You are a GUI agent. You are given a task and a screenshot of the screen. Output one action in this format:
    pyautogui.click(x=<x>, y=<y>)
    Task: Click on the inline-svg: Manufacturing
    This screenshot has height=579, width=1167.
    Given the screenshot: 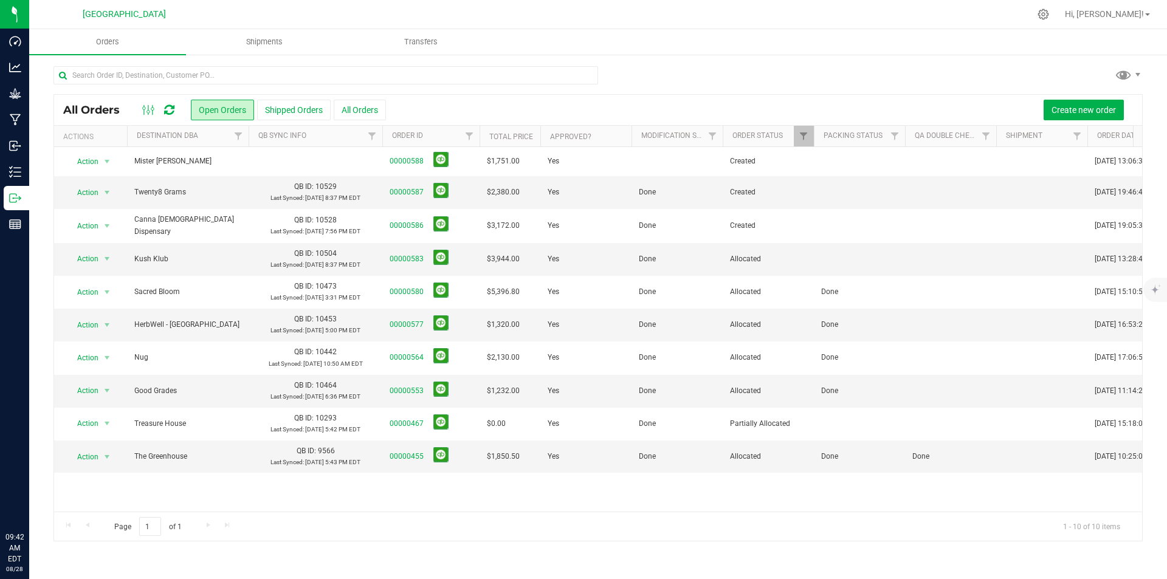 What is the action you would take?
    pyautogui.click(x=15, y=120)
    